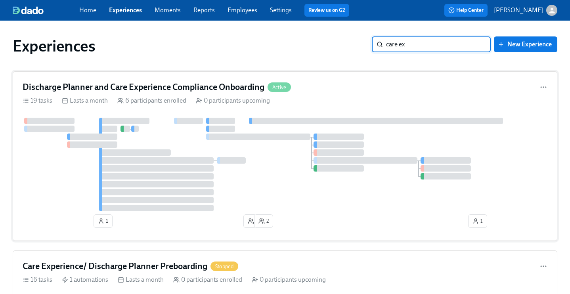 This screenshot has height=294, width=570. Describe the element at coordinates (85, 280) in the screenshot. I see `div: 1 automations` at that location.